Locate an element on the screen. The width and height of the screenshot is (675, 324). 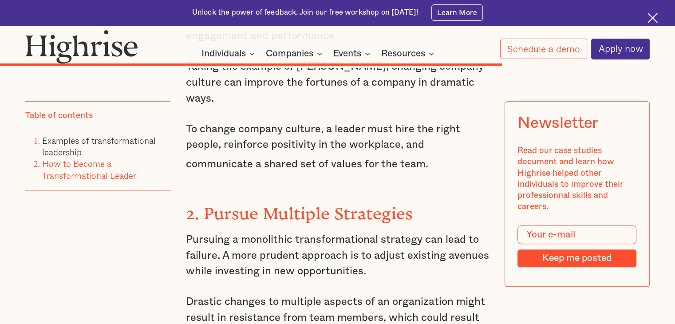
a: Apply now is located at coordinates (620, 49).